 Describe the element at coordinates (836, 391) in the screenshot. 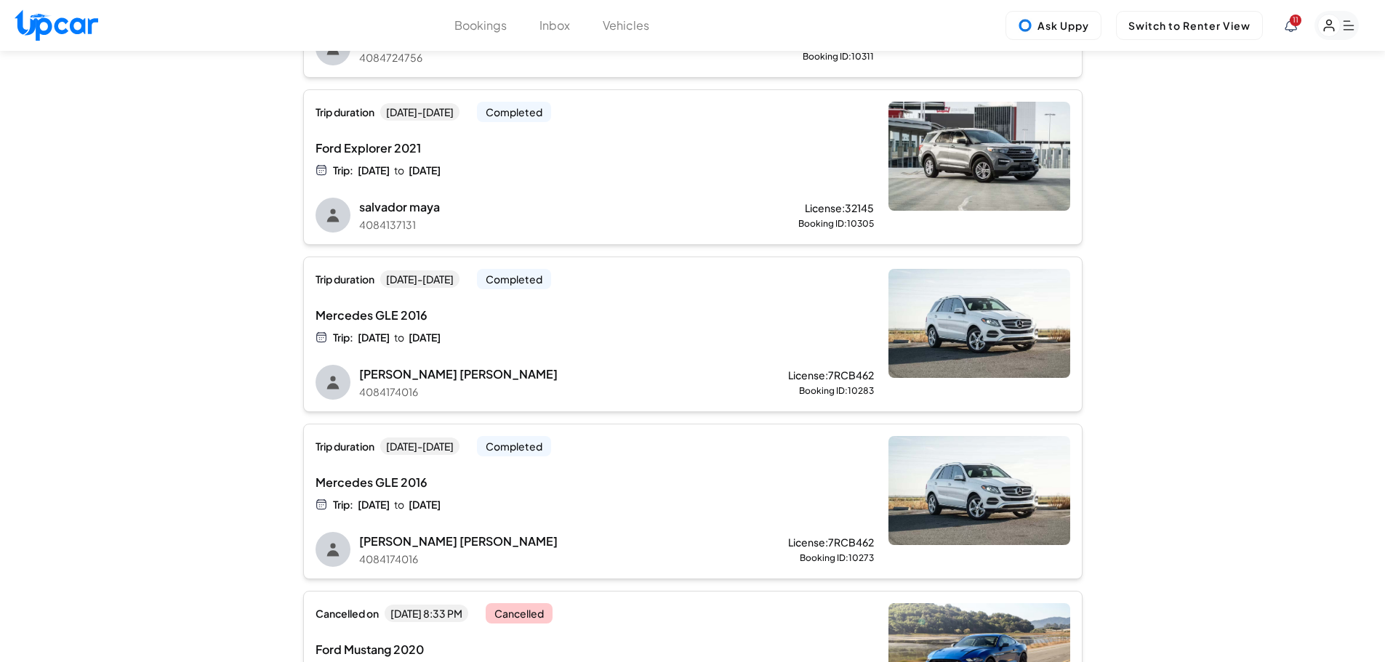

I see `span: Booking ID: 10283` at that location.